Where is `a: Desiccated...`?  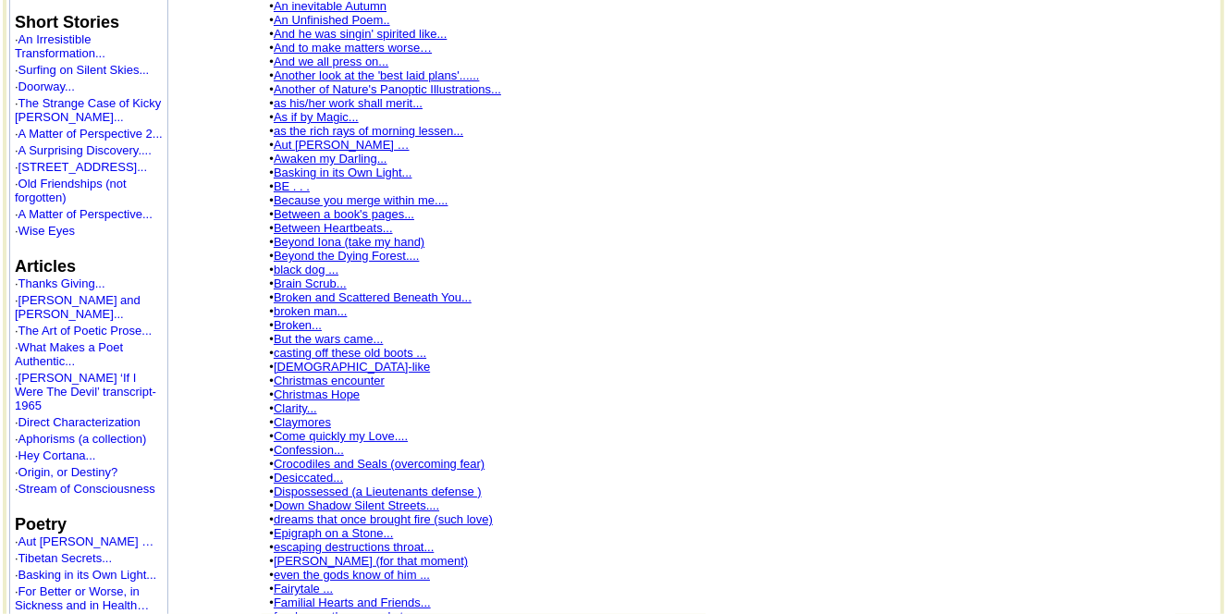 a: Desiccated... is located at coordinates (308, 477).